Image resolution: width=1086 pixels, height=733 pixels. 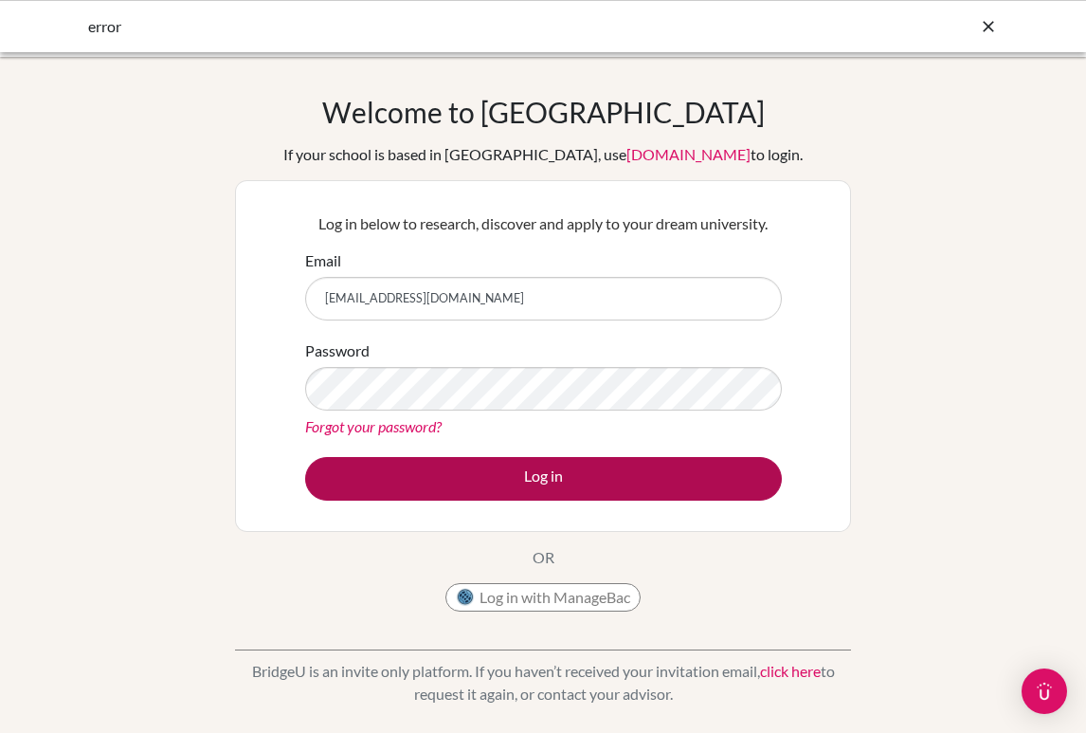 I want to click on button: Log in, so click(x=543, y=479).